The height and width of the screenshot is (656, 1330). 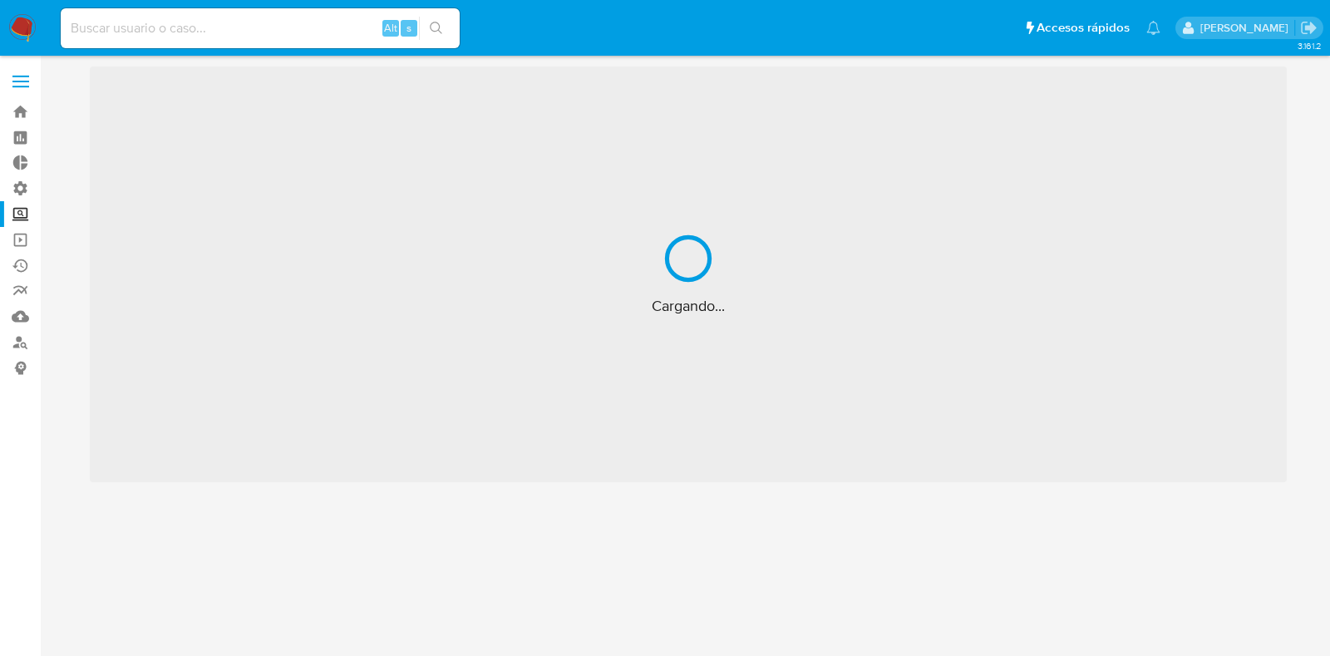 I want to click on button: search-icon, so click(x=435, y=28).